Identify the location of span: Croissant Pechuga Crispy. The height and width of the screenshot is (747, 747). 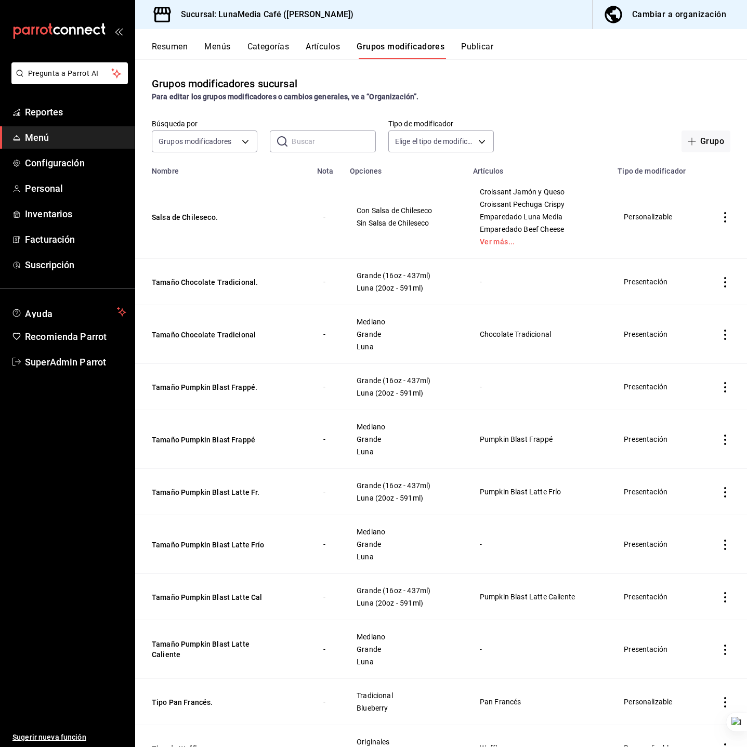
(539, 204).